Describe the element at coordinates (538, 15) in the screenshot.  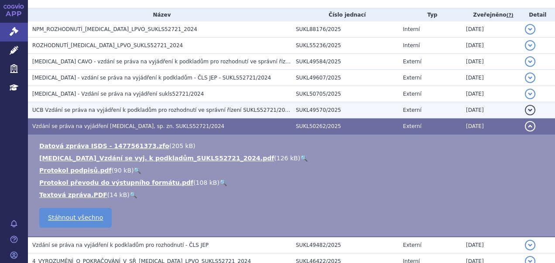
I see `th: Detail` at that location.